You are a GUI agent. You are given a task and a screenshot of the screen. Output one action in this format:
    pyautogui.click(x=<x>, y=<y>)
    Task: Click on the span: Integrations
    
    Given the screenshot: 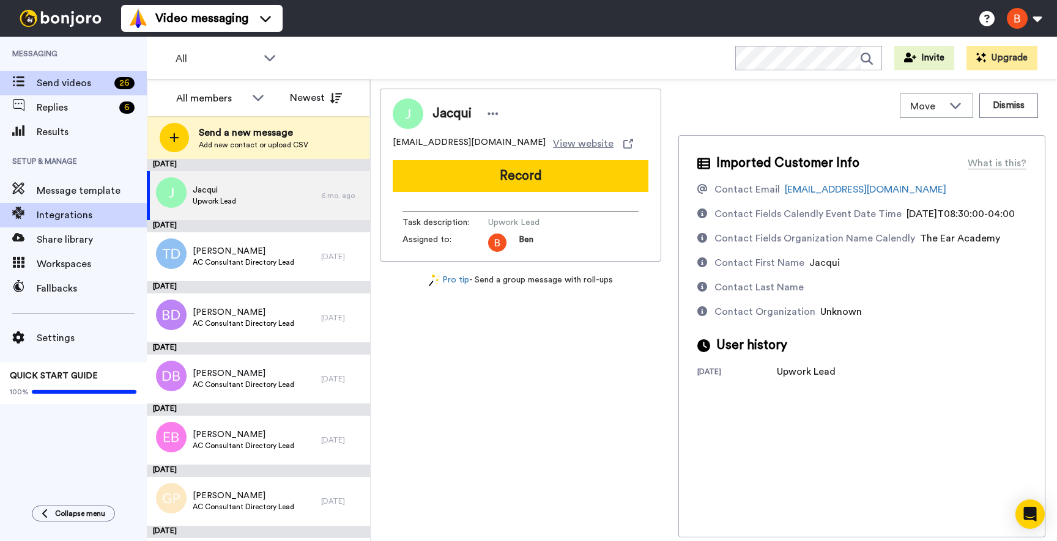 What is the action you would take?
    pyautogui.click(x=92, y=215)
    